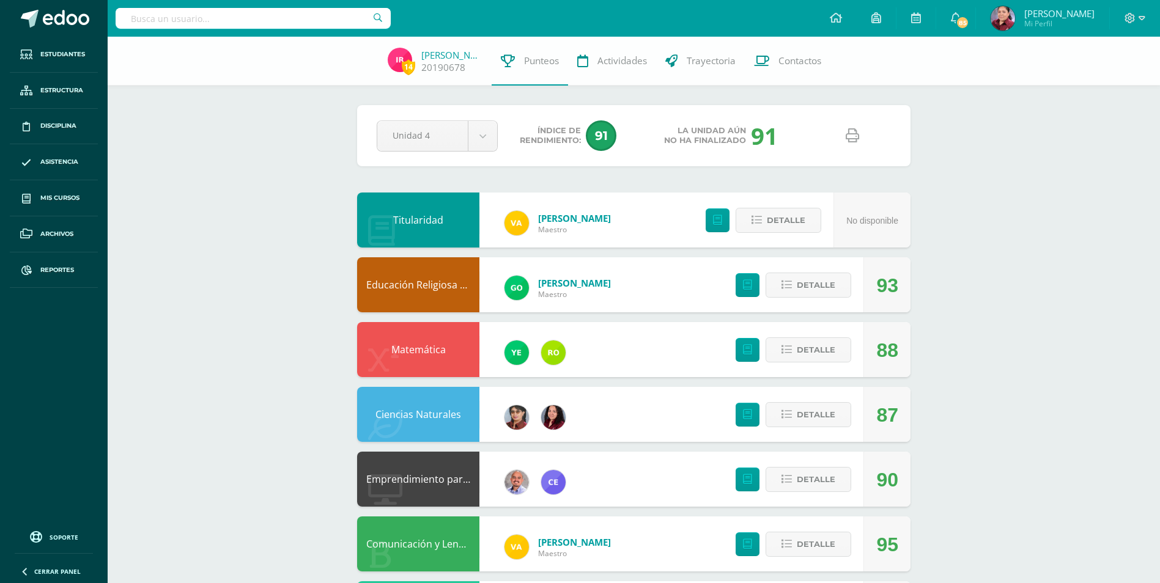 The image size is (1160, 583). Describe the element at coordinates (57, 234) in the screenshot. I see `span: Archivos` at that location.